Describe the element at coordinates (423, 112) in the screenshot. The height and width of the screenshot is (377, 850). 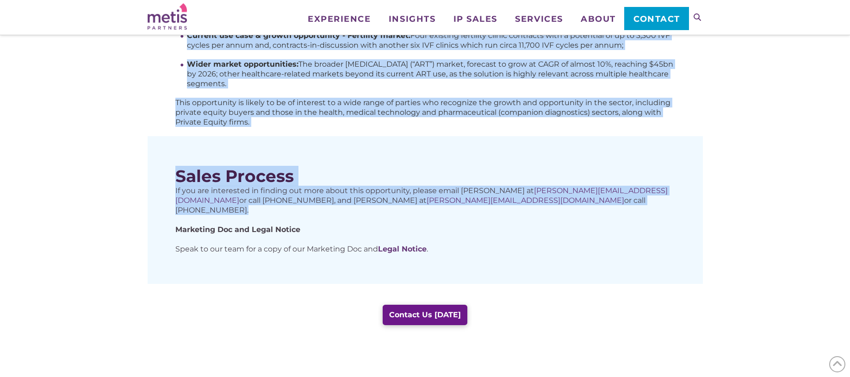
I see `span: This opportunity is likely to be of interest to a wide range of parties who recognize the growth ...` at that location.